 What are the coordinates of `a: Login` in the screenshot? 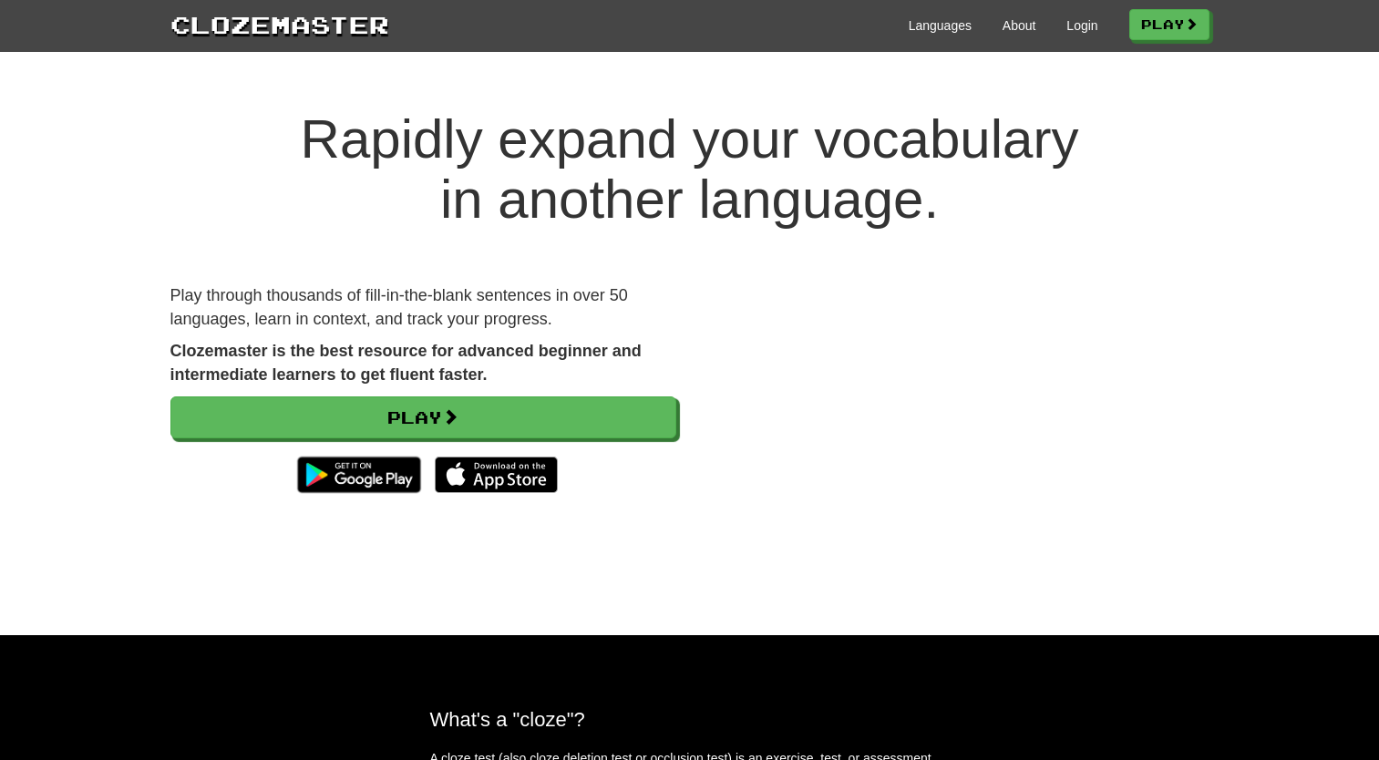 It's located at (1082, 26).